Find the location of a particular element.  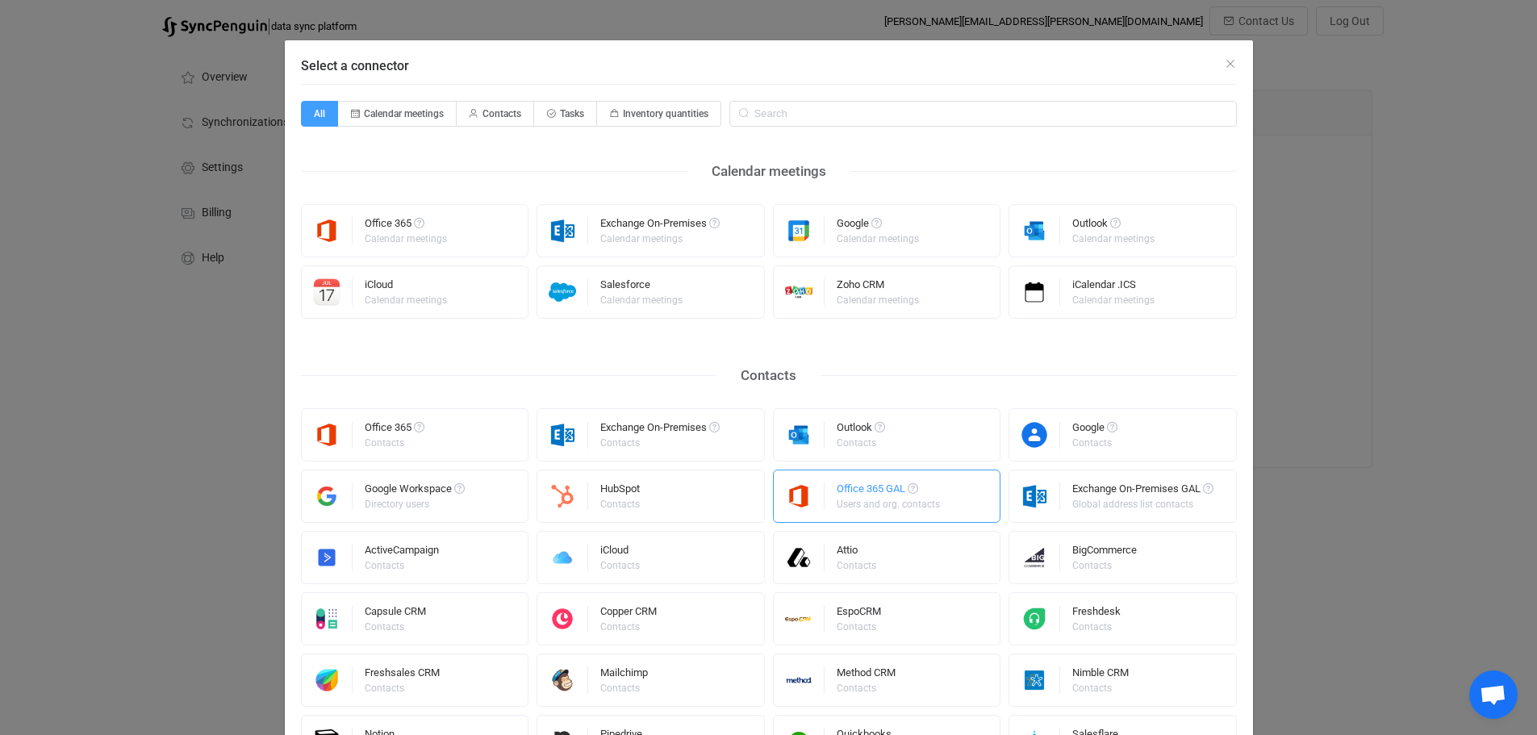

img: espo-crm.png is located at coordinates (799, 619).